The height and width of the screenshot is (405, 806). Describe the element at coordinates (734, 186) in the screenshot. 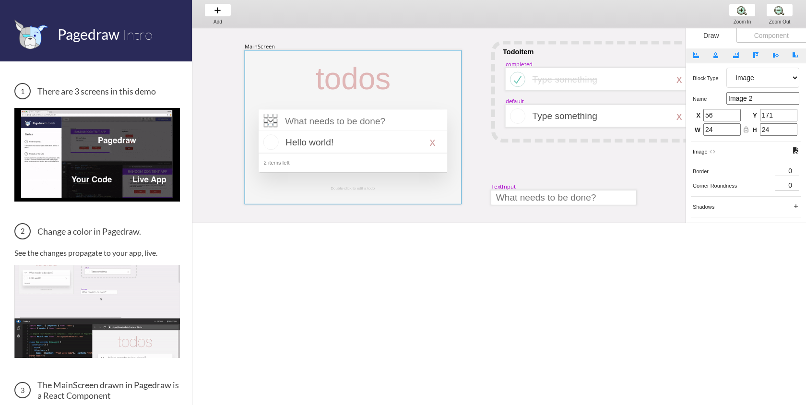

I see `h5: corner roundness` at that location.